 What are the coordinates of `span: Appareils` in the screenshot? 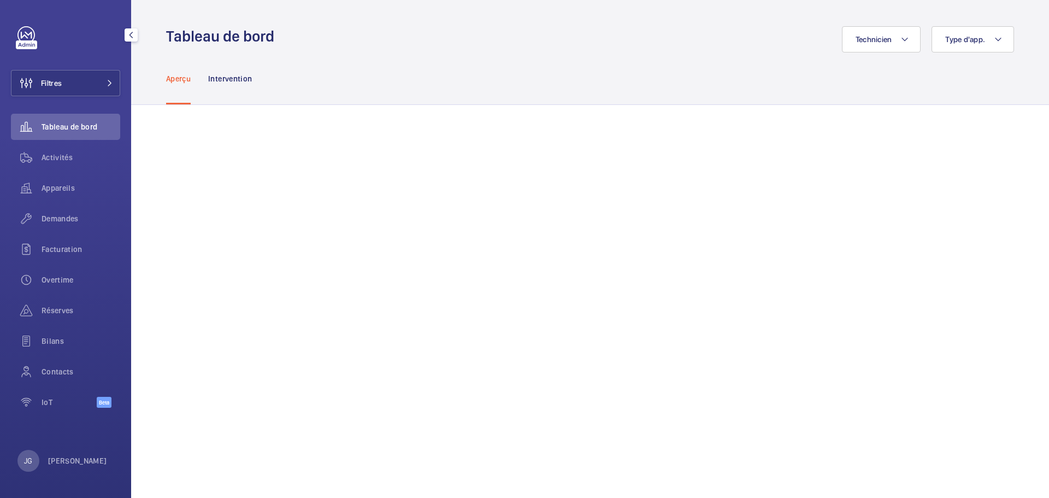 It's located at (81, 188).